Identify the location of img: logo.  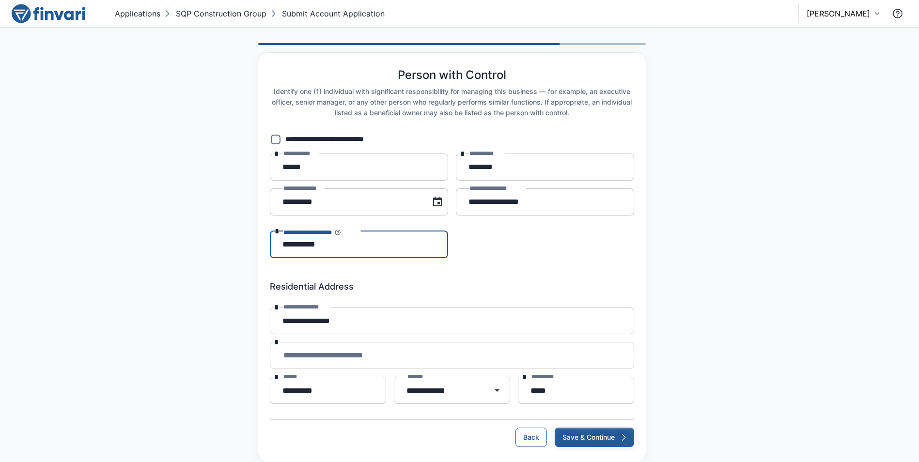
(48, 14).